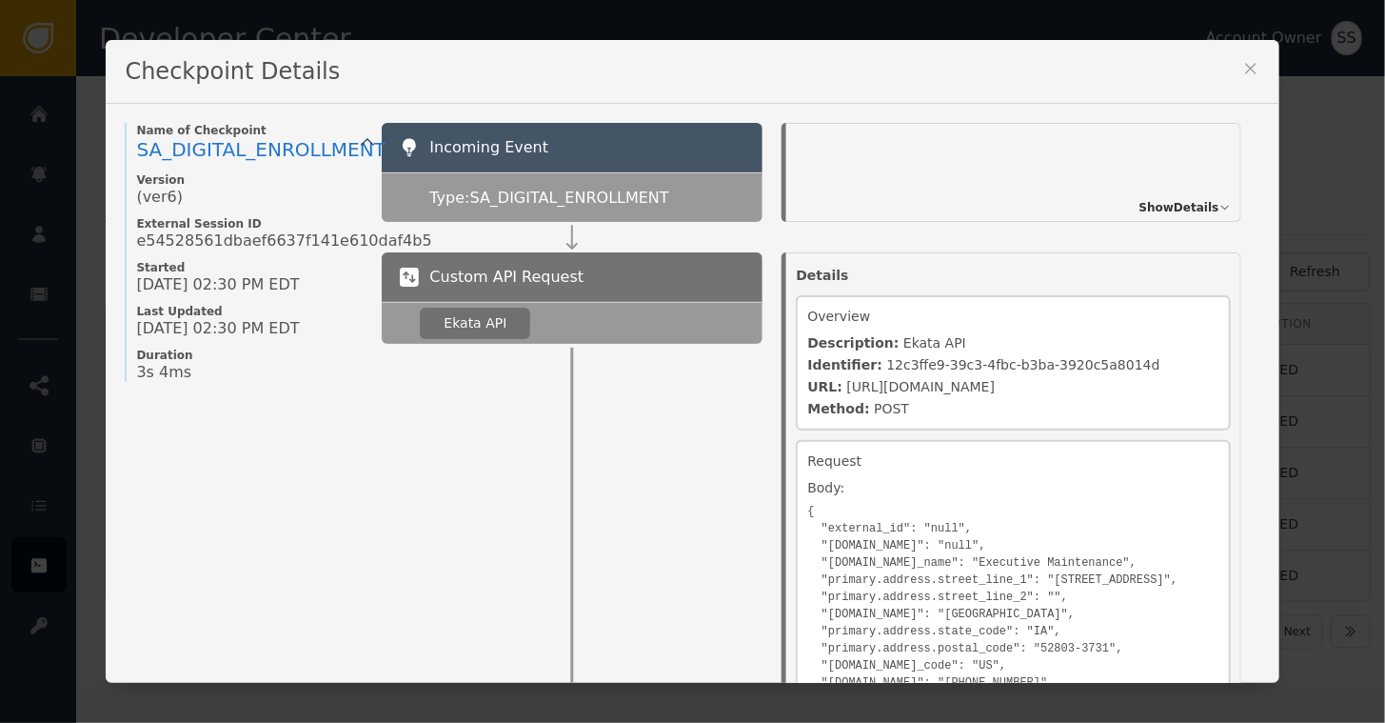 Image resolution: width=1385 pixels, height=723 pixels. I want to click on div: Body:, so click(1013, 487).